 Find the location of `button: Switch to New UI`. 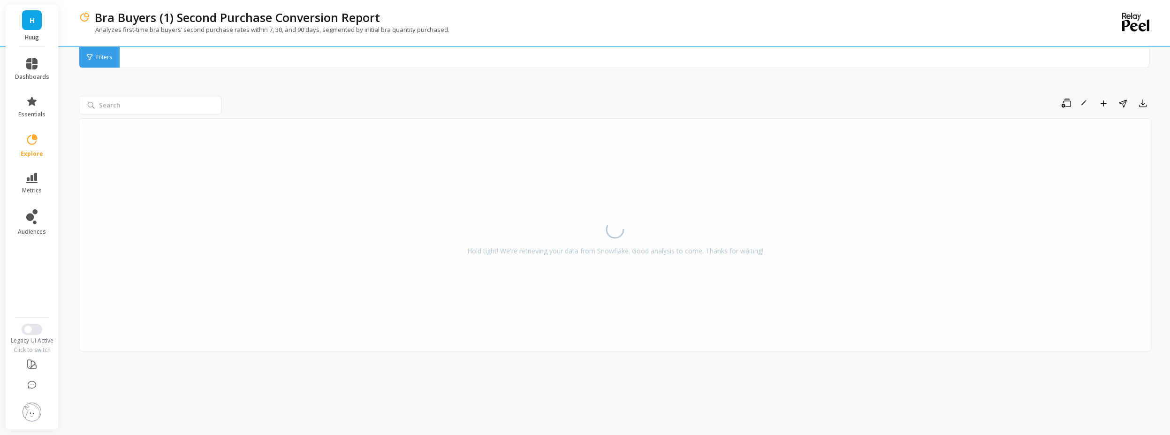

button: Switch to New UI is located at coordinates (32, 329).